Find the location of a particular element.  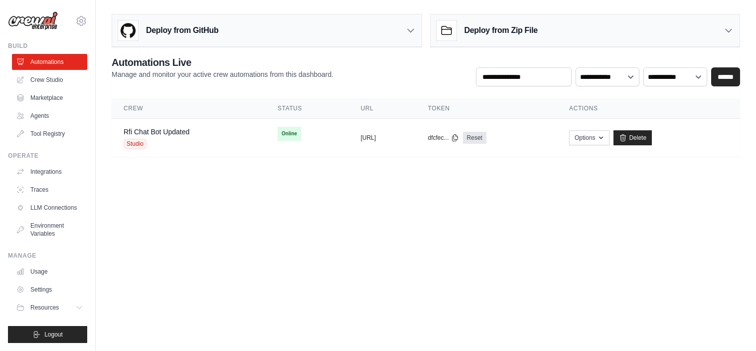

a: Automations is located at coordinates (49, 62).